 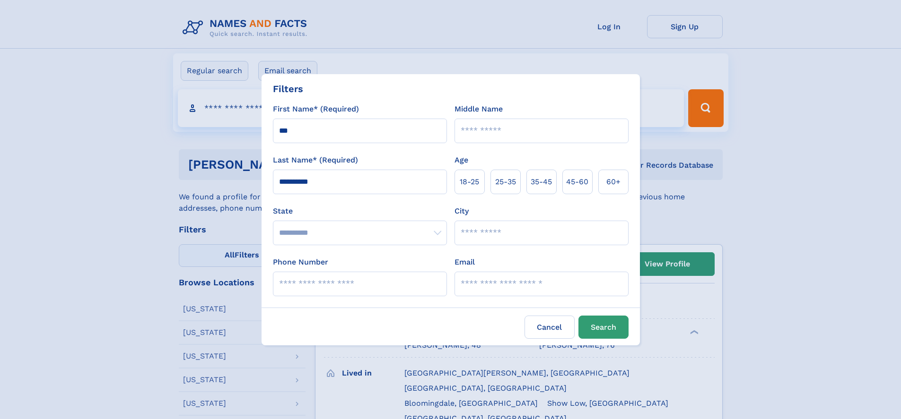 I want to click on label: Email, so click(x=464, y=262).